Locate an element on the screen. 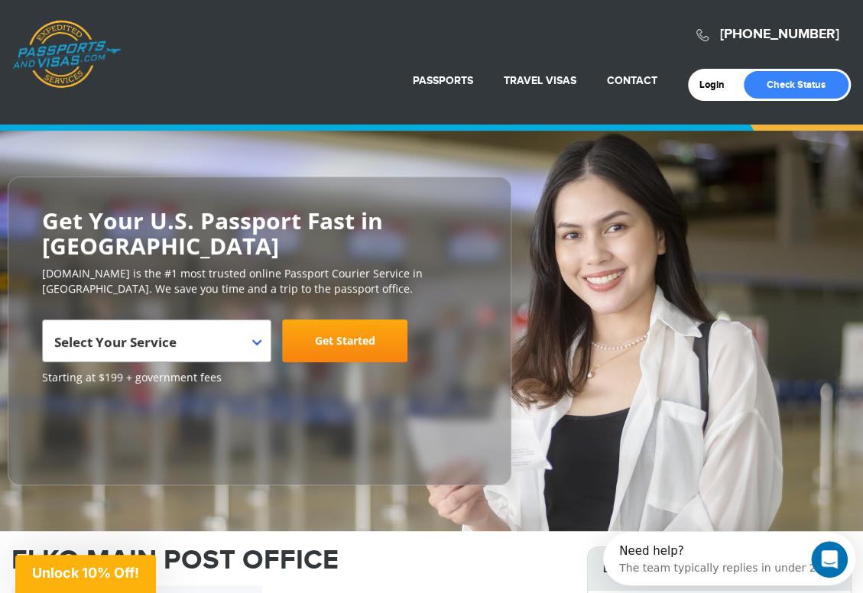  span: Unlock 10% Off! is located at coordinates (86, 573).